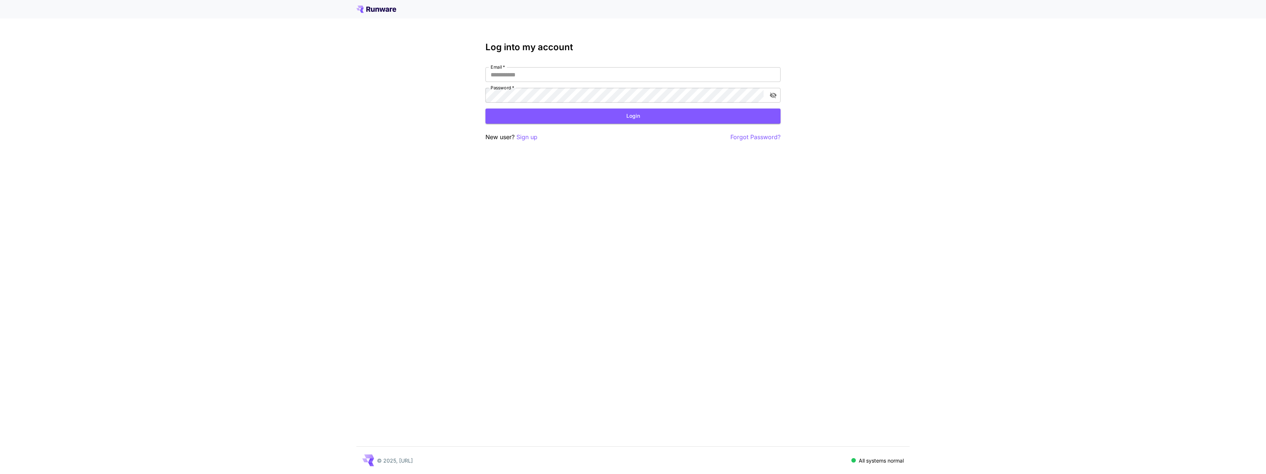  Describe the element at coordinates (527, 137) in the screenshot. I see `p: Sign up` at that location.